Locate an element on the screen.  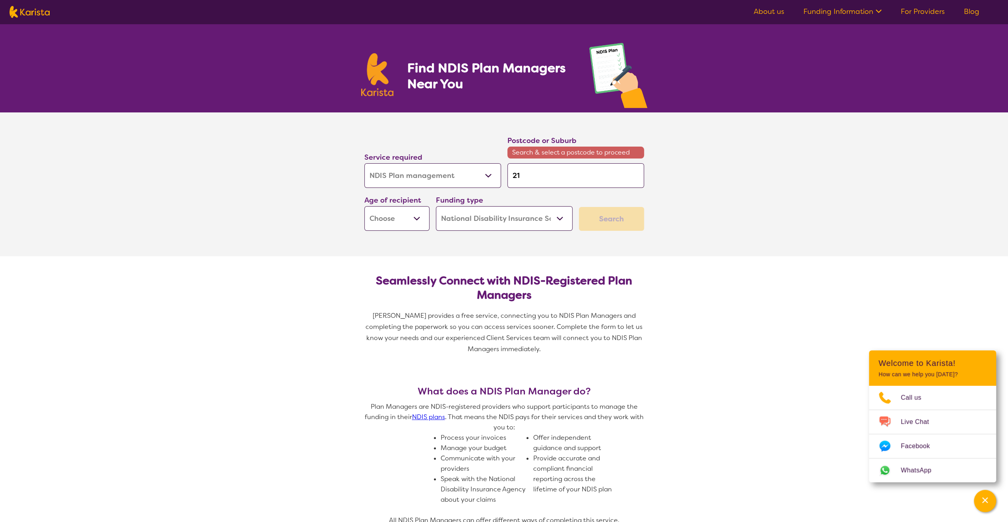
a: Funding Information is located at coordinates (842, 12).